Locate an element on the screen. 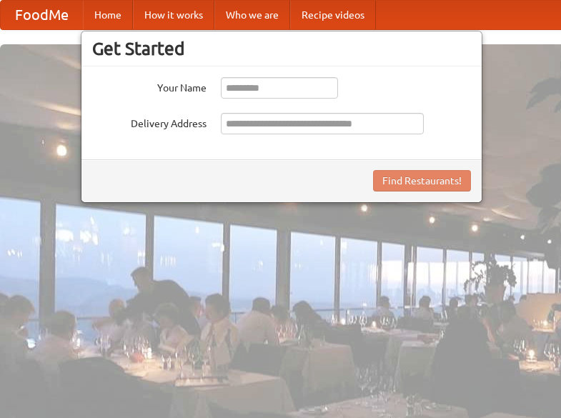 The height and width of the screenshot is (418, 561). a: Recipe videos is located at coordinates (333, 15).